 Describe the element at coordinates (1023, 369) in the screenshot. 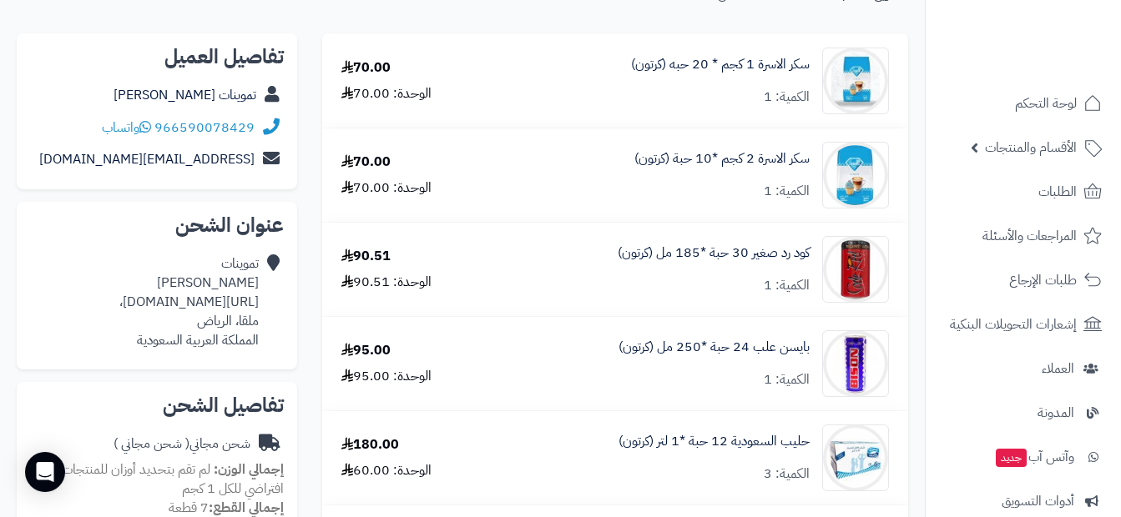

I see `a: العملاء` at that location.